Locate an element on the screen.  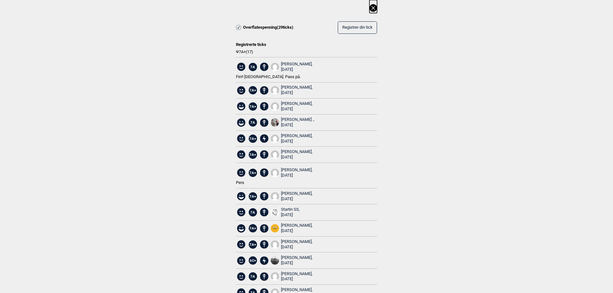
img: Jake square is located at coordinates (275, 229).